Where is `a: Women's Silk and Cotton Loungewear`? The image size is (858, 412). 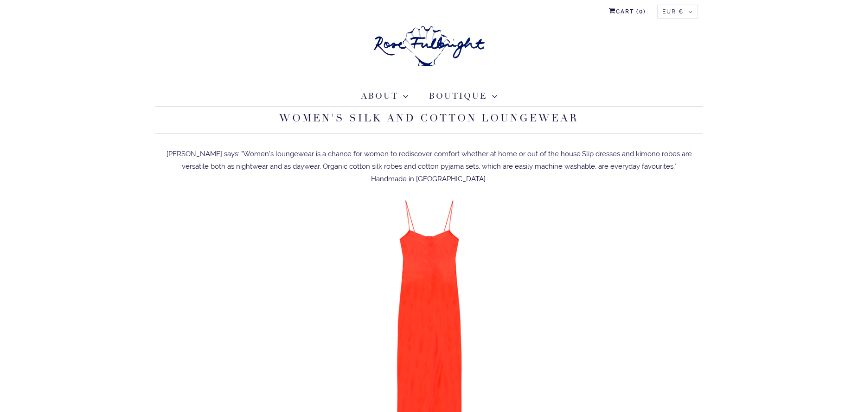
a: Women's Silk and Cotton Loungewear is located at coordinates (429, 118).